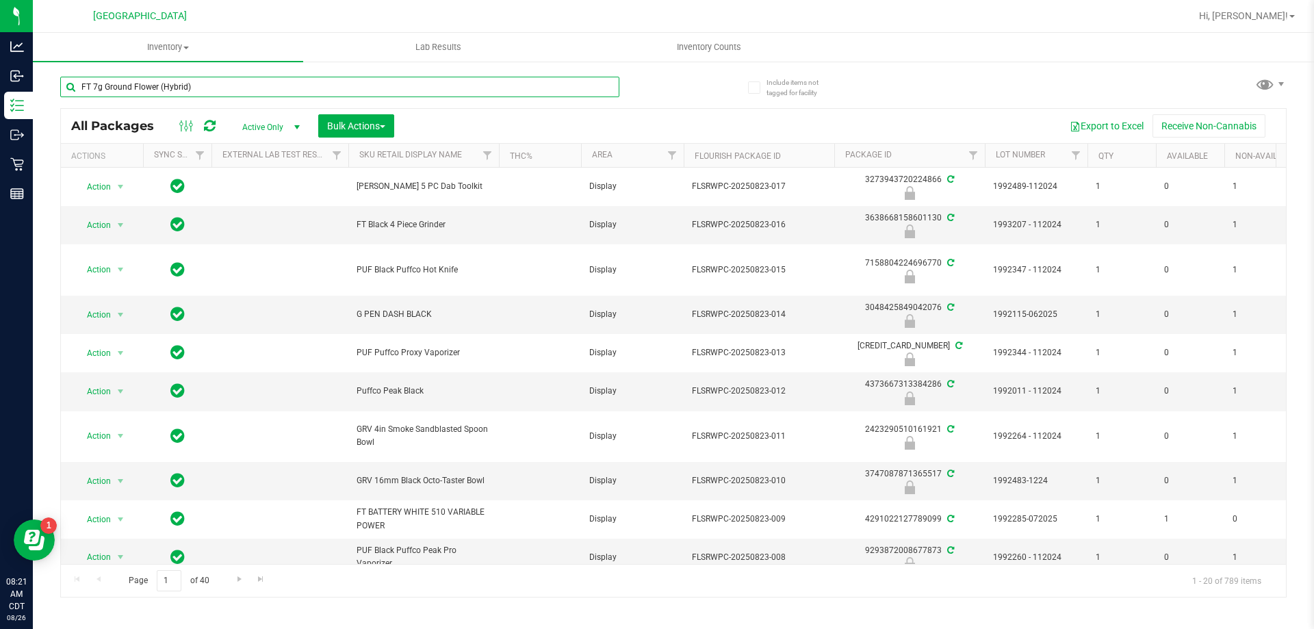 The height and width of the screenshot is (629, 1314). What do you see at coordinates (759, 270) in the screenshot?
I see `span: FLSRWPC-20250823-015` at bounding box center [759, 270].